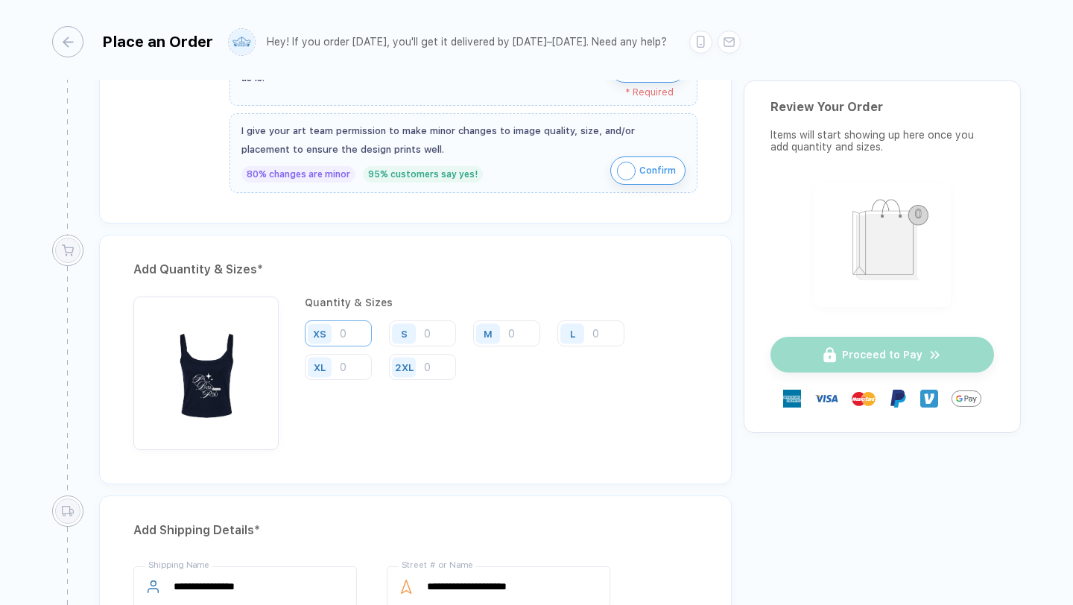  I want to click on img: 734ef7c0-6c69-4f11-9c20-7bc9e669dbee_nt_front_1757440223330.jpg, so click(206, 369).